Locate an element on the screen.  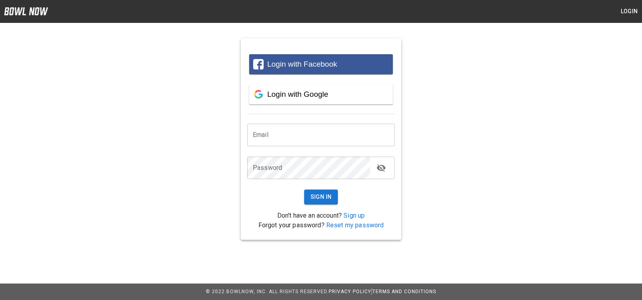
span: Login with Google is located at coordinates (298, 94).